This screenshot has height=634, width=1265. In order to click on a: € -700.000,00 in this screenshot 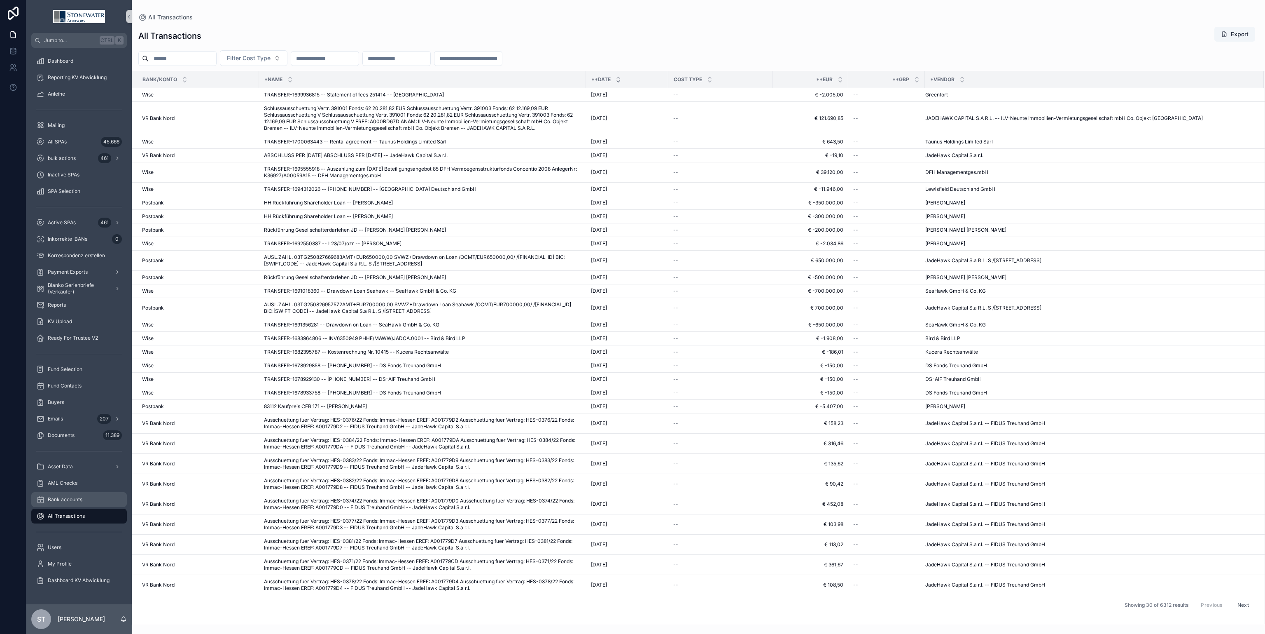, I will do `click(811, 291)`.